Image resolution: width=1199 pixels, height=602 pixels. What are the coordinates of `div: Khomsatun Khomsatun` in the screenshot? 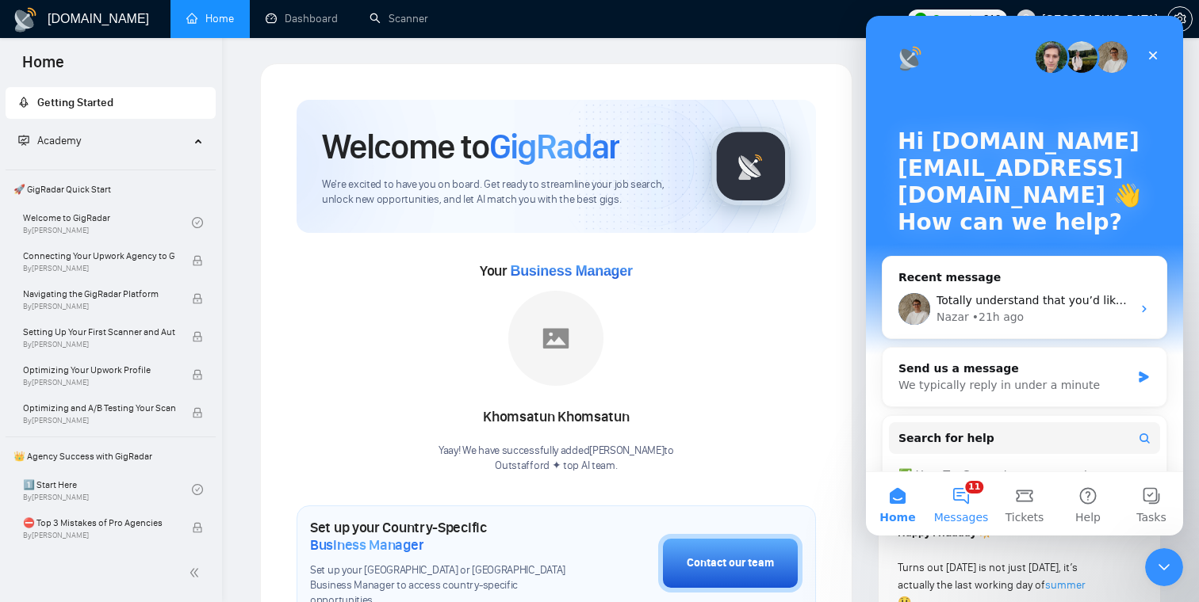 It's located at (556, 418).